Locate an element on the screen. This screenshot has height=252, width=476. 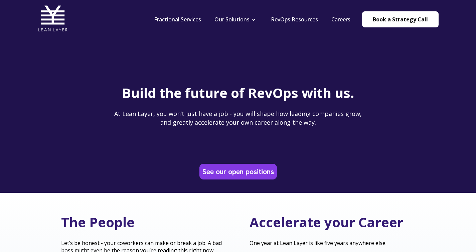
span: The People is located at coordinates (98, 222).